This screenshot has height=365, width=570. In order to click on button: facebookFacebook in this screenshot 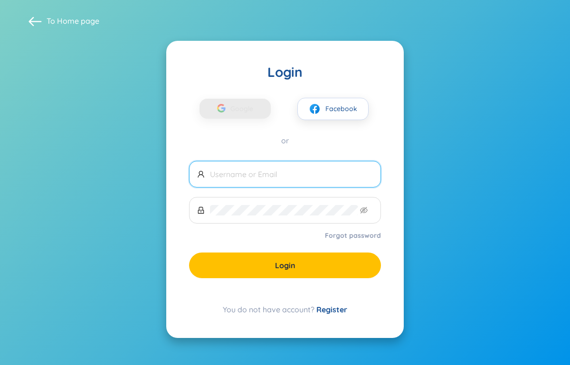, I will do `click(333, 109)`.